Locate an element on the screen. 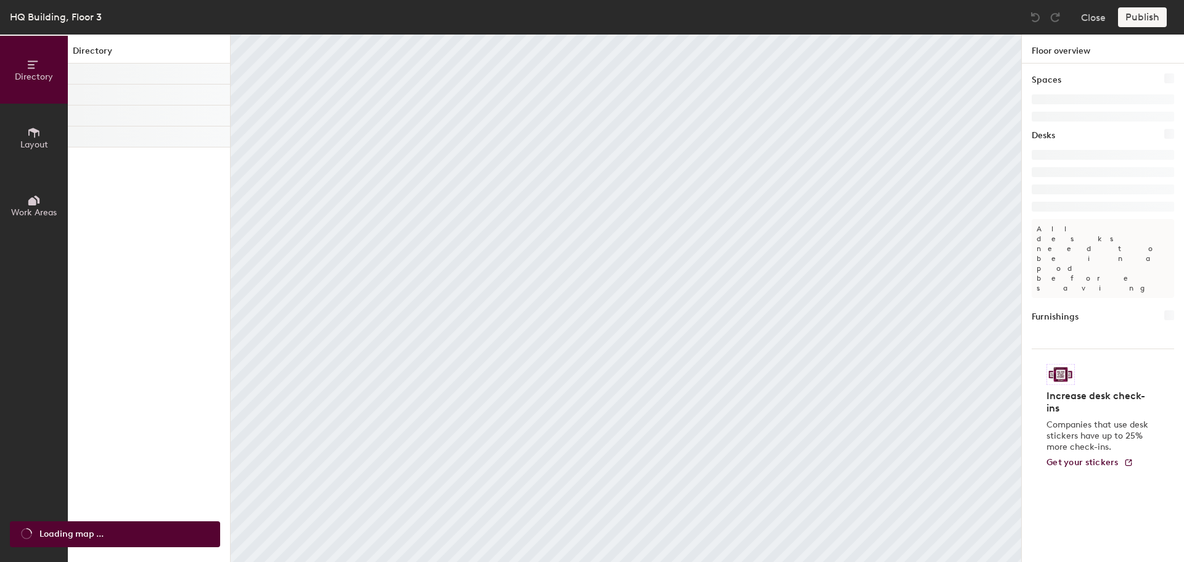 This screenshot has width=1184, height=562. img: Undo is located at coordinates (1035, 17).